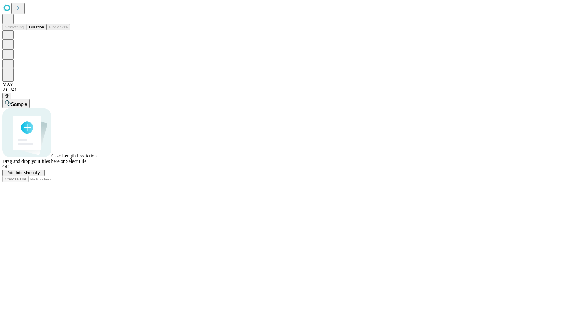 This screenshot has width=580, height=327. Describe the element at coordinates (24, 172) in the screenshot. I see `span: Add Info Manually` at that location.